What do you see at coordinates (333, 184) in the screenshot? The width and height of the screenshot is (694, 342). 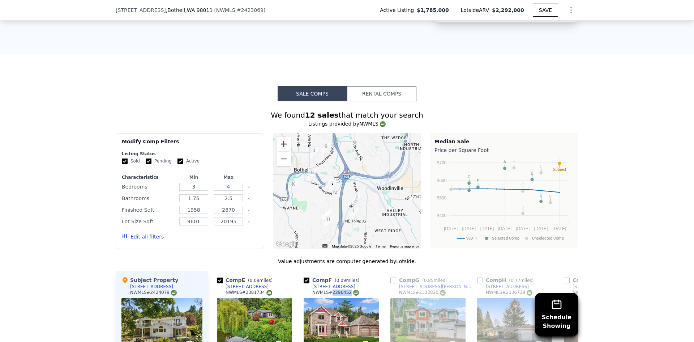 I see `div: 11219 NE 174th St` at bounding box center [333, 184].